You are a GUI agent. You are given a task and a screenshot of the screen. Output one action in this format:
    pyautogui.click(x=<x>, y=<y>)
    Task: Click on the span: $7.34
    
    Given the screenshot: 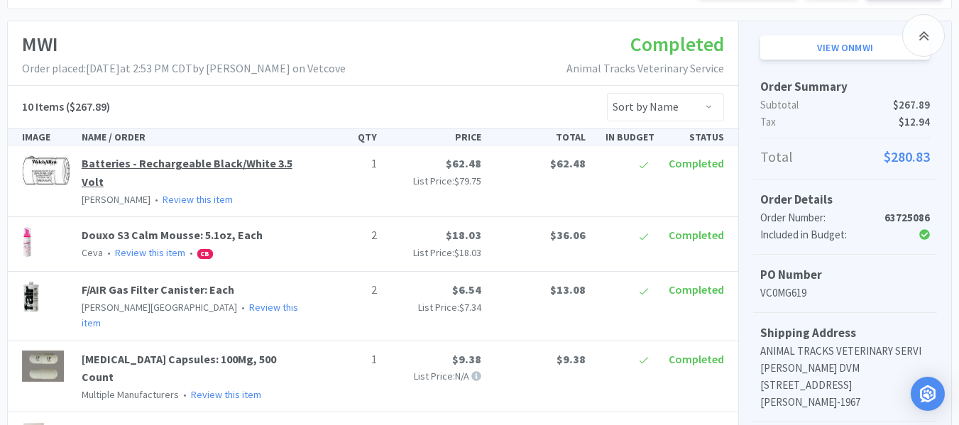 What is the action you would take?
    pyautogui.click(x=470, y=307)
    